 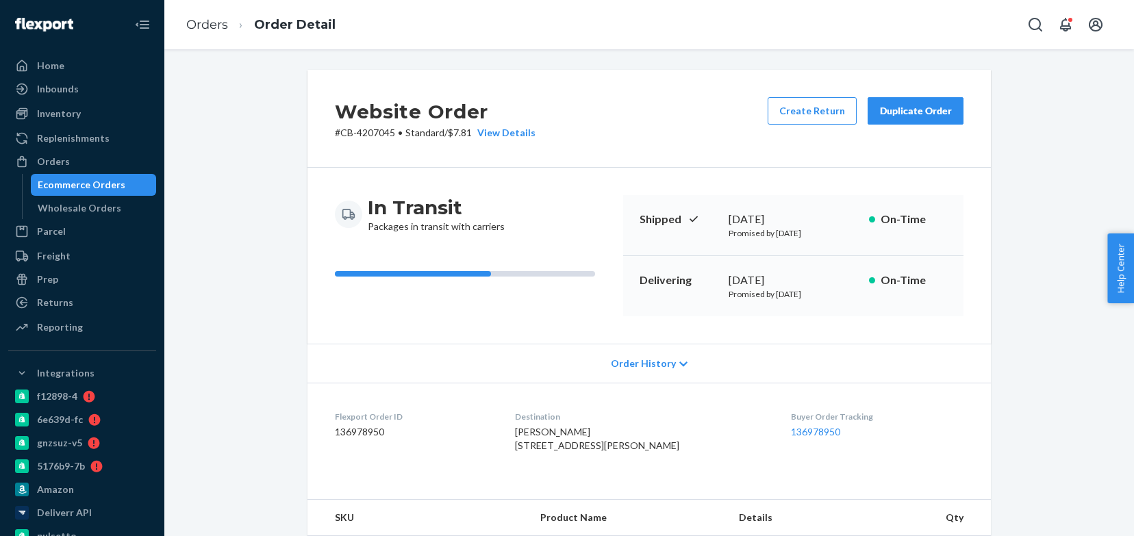 I want to click on div: Orders, so click(x=53, y=162).